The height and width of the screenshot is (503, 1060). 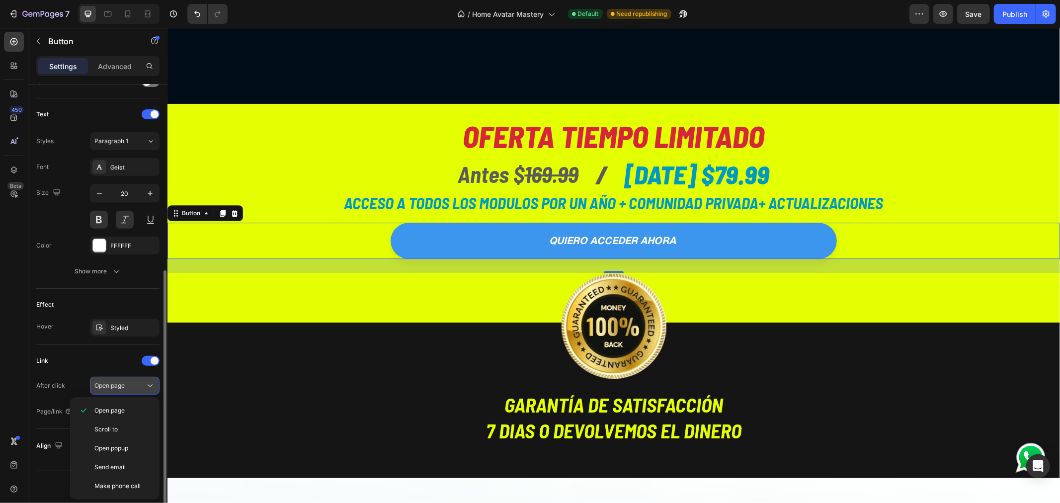 I want to click on span: Scroll to, so click(x=106, y=430).